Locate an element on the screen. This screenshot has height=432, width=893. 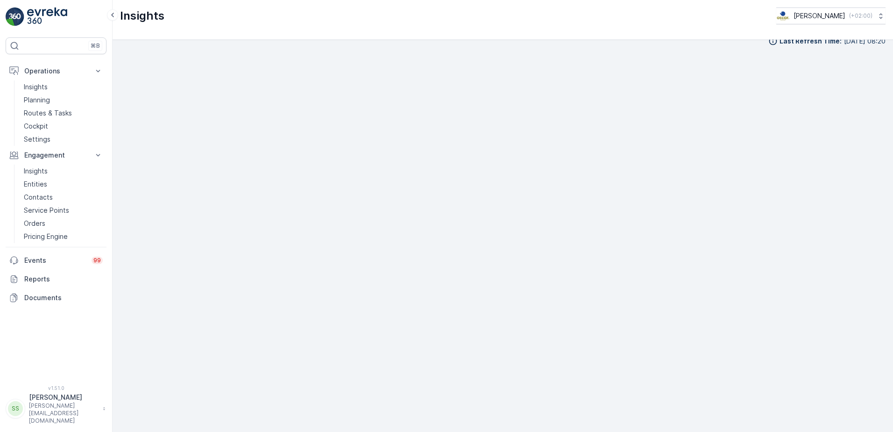
a: Settings is located at coordinates (63, 139).